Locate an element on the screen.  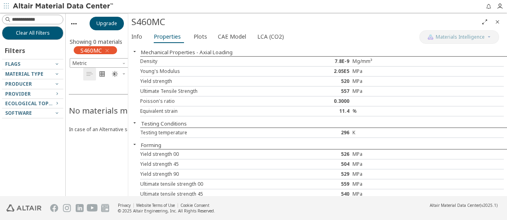
div: 557 is located at coordinates (322, 91).